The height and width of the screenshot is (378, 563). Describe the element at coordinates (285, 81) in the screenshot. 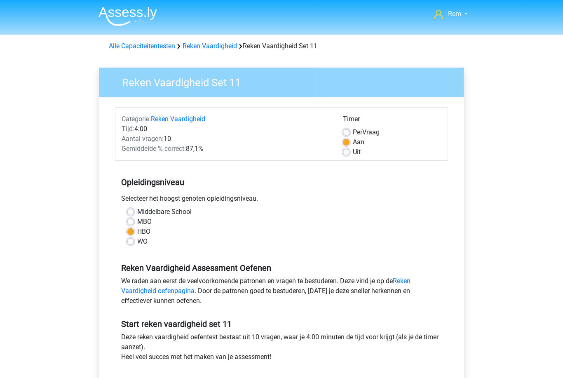

I see `h3: Reken Vaardigheid Set 11` at that location.